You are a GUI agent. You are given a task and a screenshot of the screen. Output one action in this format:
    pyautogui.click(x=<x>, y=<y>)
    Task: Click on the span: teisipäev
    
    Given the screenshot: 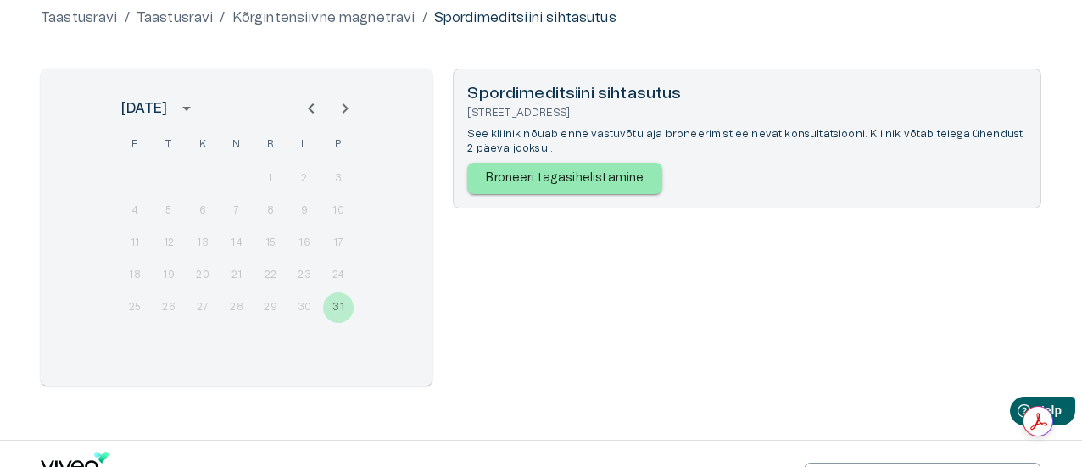 What is the action you would take?
    pyautogui.click(x=169, y=145)
    